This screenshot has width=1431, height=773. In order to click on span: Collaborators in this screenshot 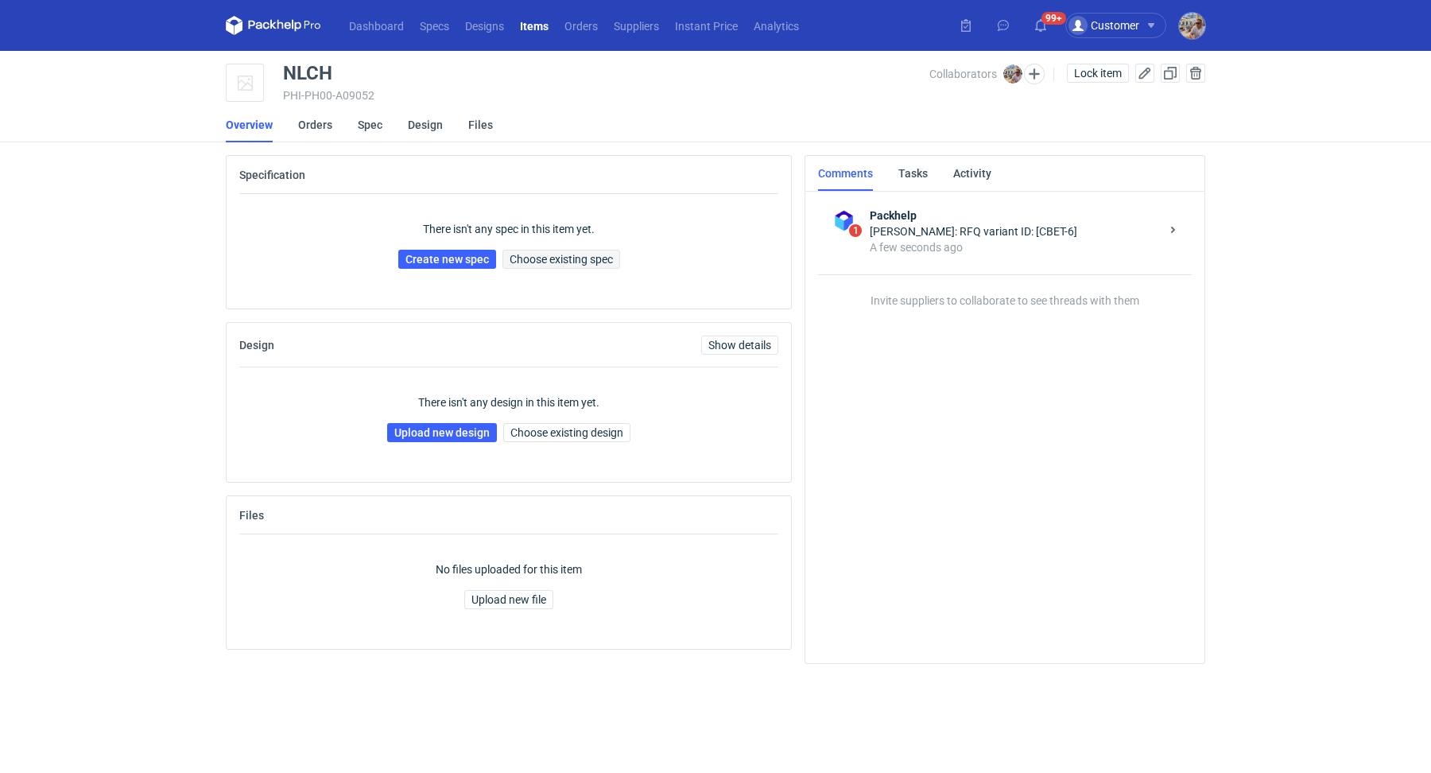, I will do `click(963, 74)`.